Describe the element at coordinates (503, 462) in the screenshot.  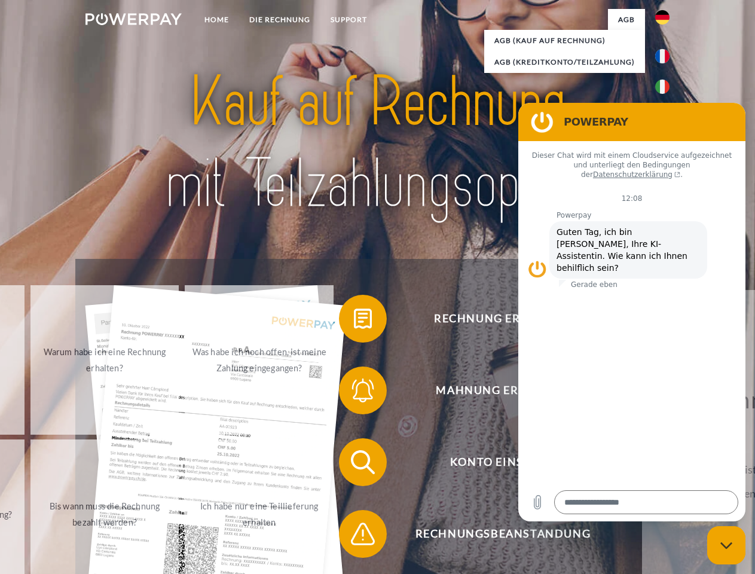
I see `span: Konto einsehen` at that location.